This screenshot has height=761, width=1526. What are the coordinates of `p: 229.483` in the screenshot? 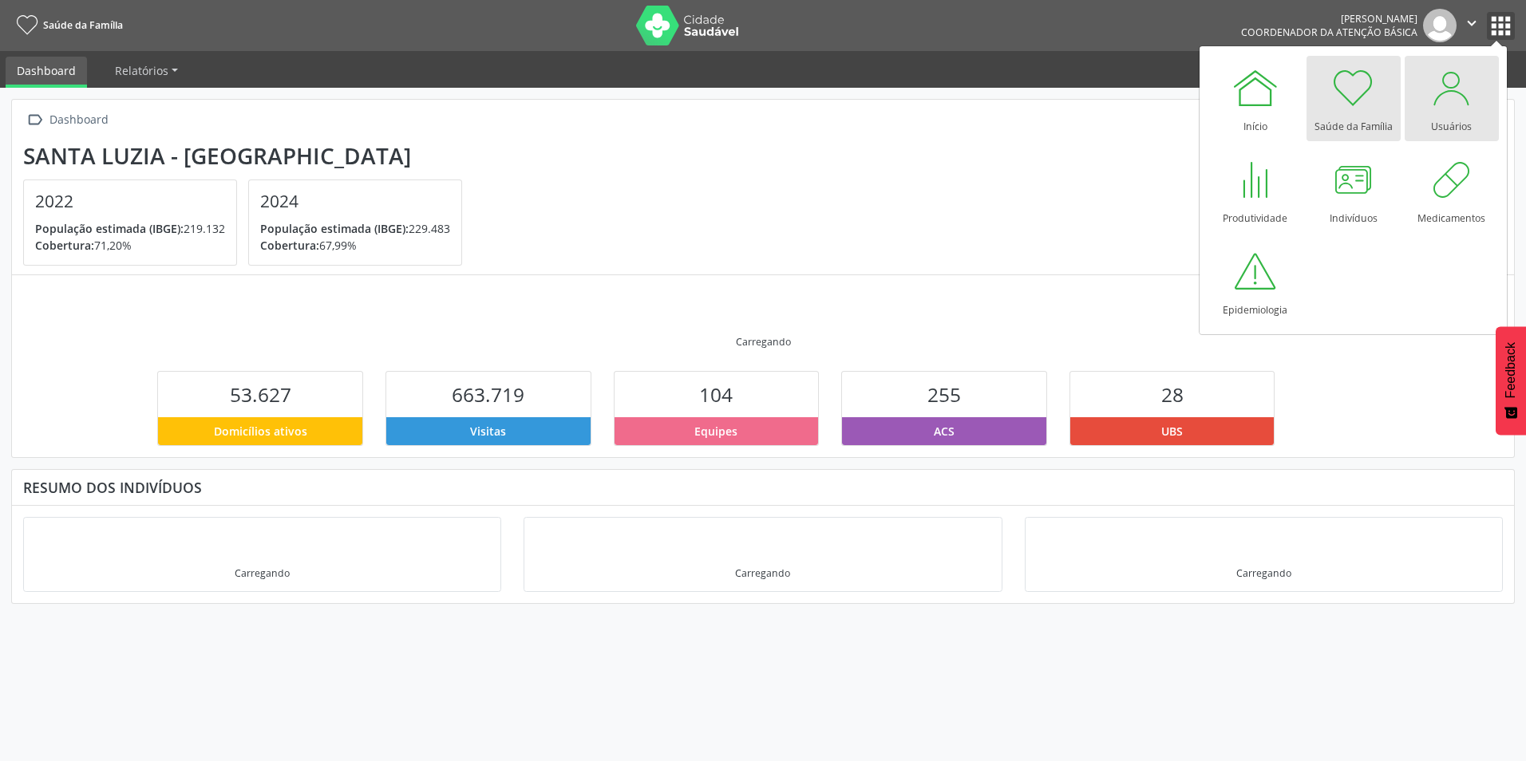 It's located at (355, 228).